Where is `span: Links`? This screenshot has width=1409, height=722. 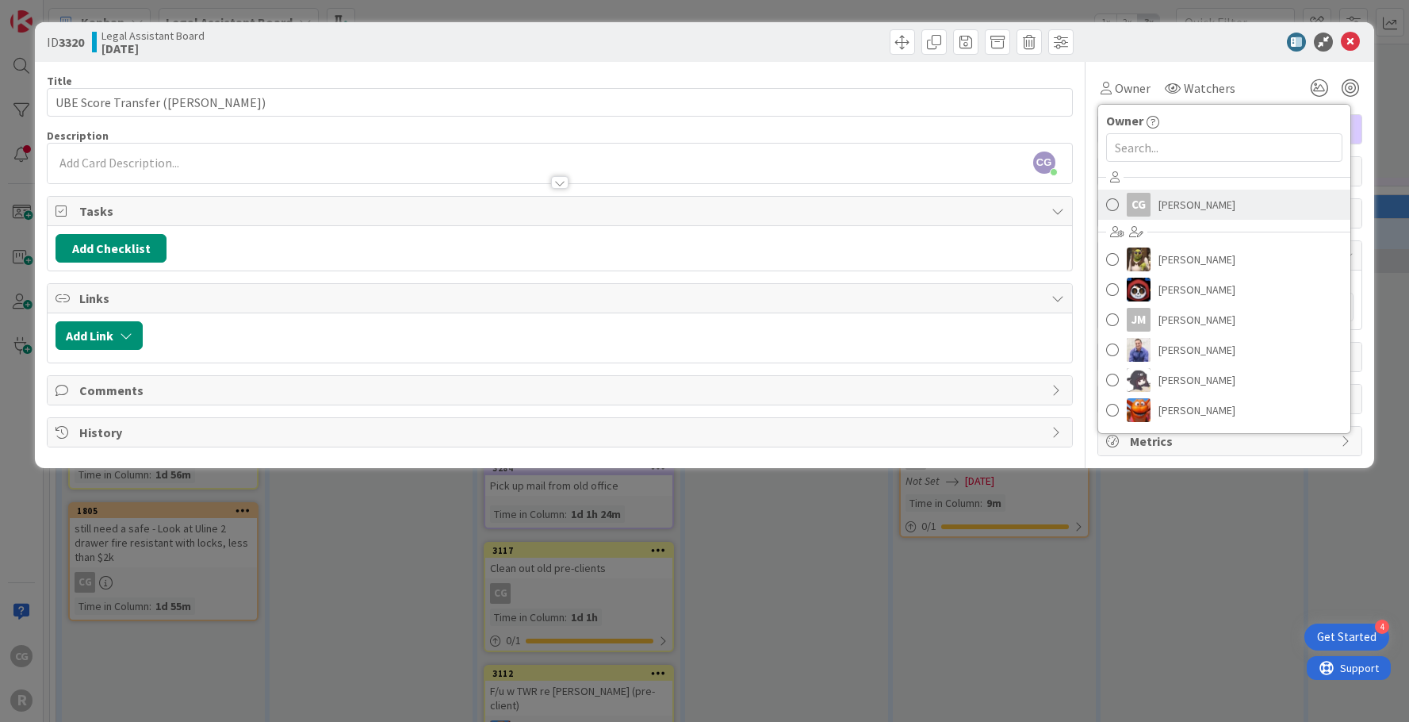
span: Links is located at coordinates (561, 298).